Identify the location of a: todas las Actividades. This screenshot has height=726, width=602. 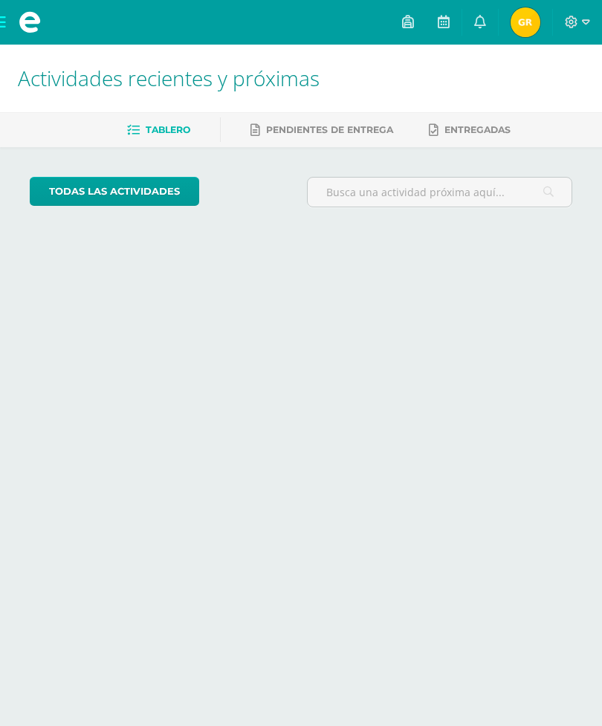
(114, 191).